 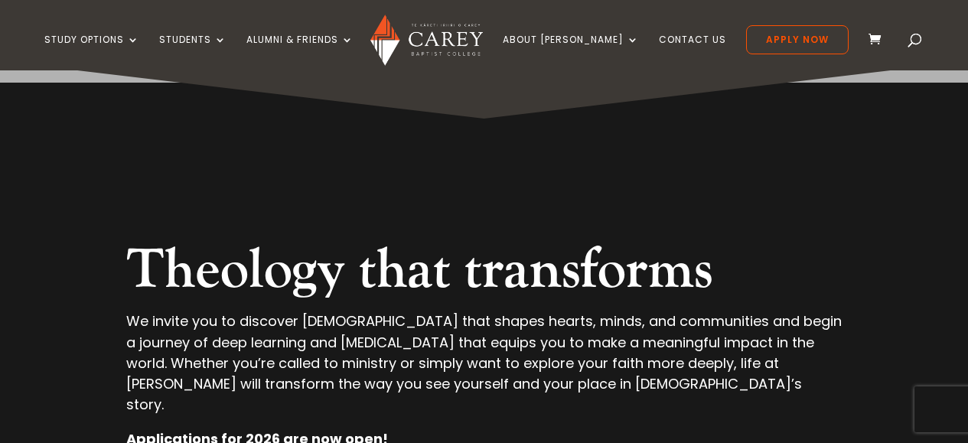 What do you see at coordinates (798, 40) in the screenshot?
I see `a: Apply Now` at bounding box center [798, 40].